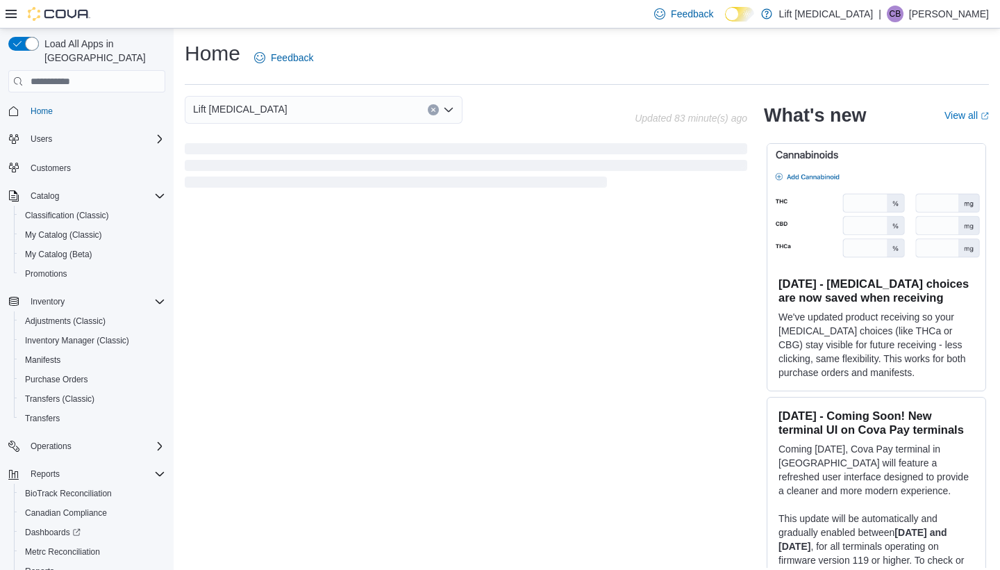 The height and width of the screenshot is (570, 1000). I want to click on button: Open list of options, so click(449, 110).